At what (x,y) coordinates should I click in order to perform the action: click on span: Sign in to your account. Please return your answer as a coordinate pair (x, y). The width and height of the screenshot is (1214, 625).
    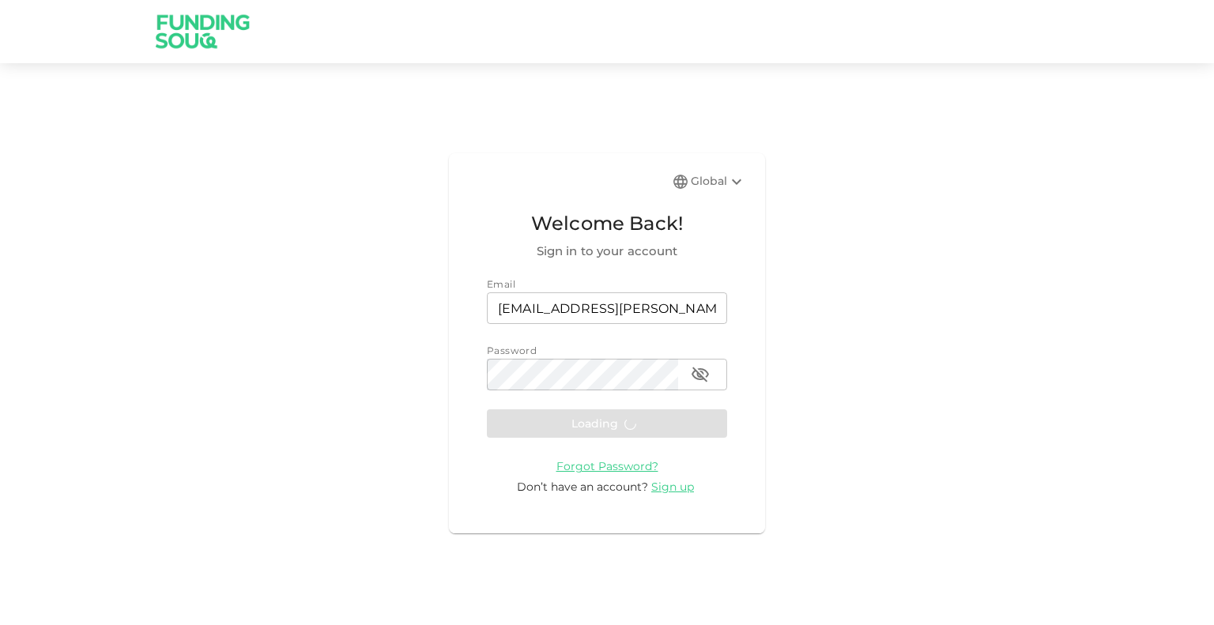
    Looking at the image, I should click on (607, 251).